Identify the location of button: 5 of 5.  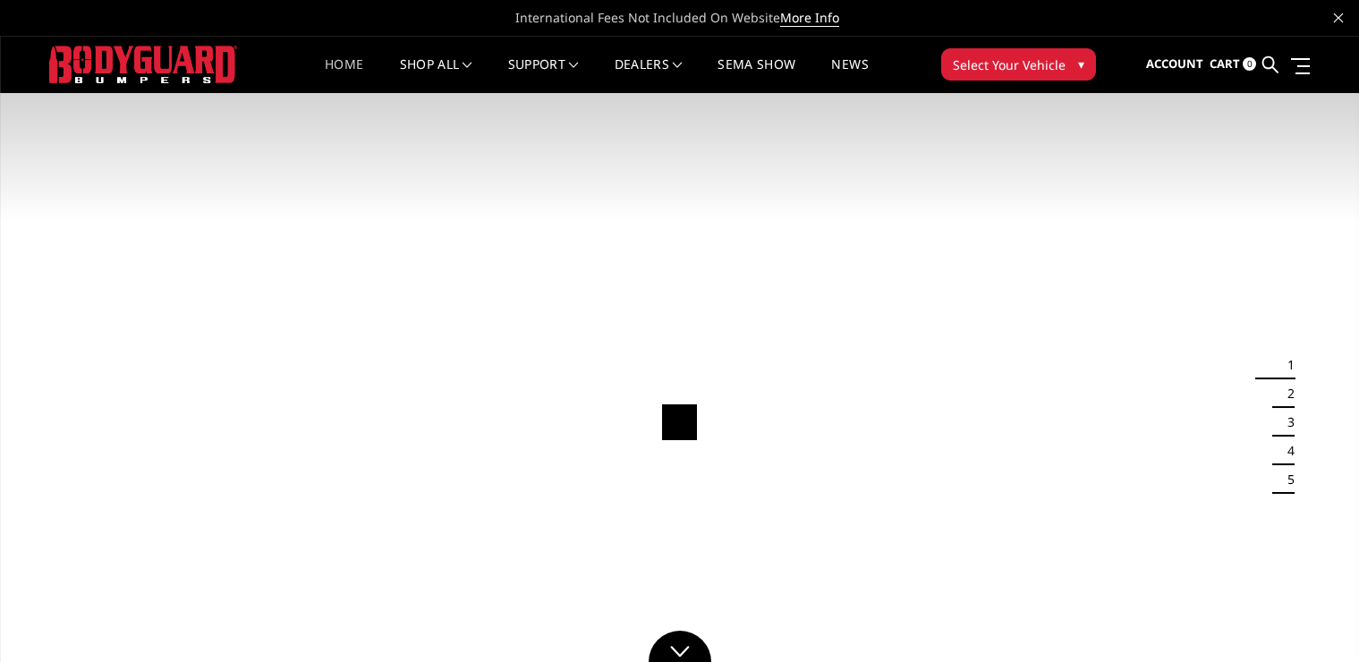
(1286, 480).